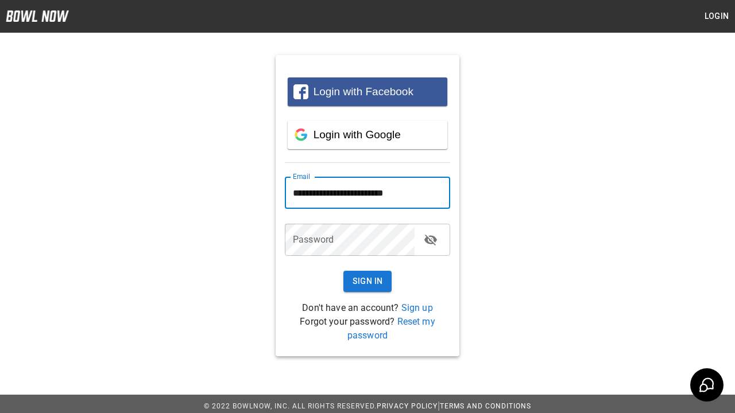 The image size is (735, 413). What do you see at coordinates (431, 240) in the screenshot?
I see `button: toggle password visibility` at bounding box center [431, 240].